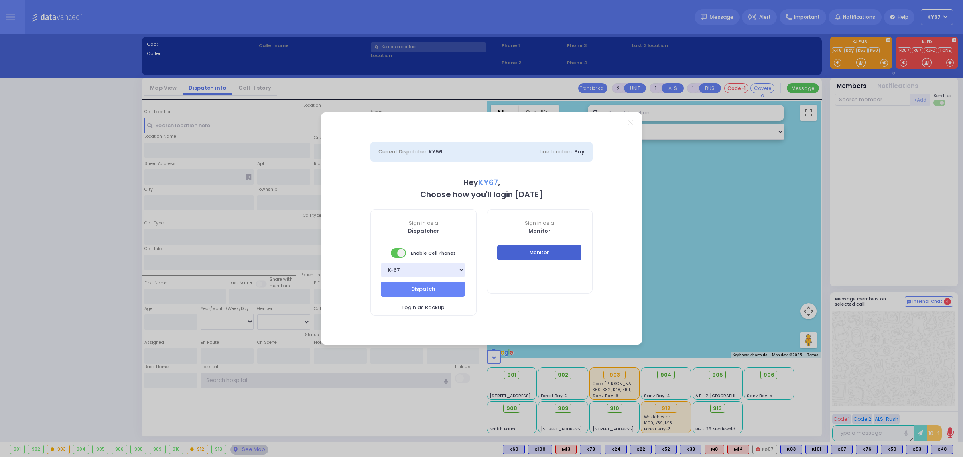 The height and width of the screenshot is (457, 963). What do you see at coordinates (423, 253) in the screenshot?
I see `span: Enable Cell Phones` at bounding box center [423, 253].